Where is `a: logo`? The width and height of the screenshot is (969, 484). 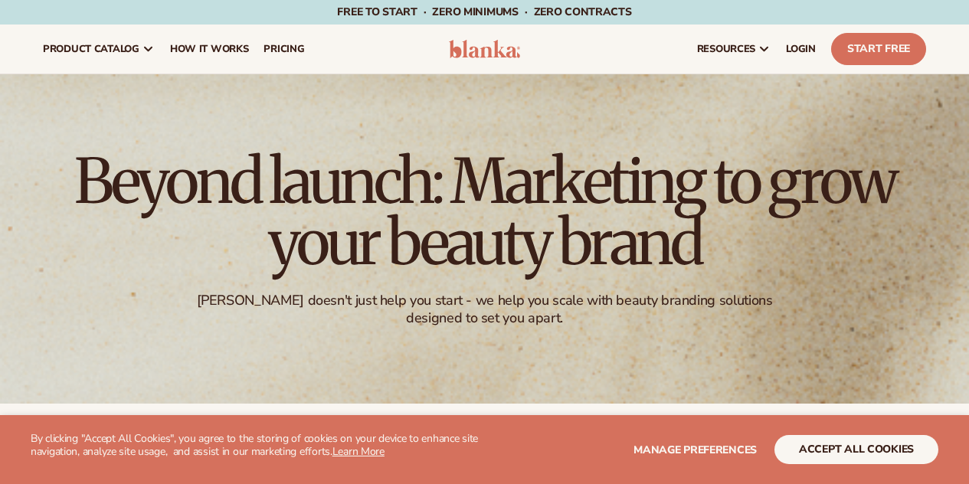 a: logo is located at coordinates (485, 49).